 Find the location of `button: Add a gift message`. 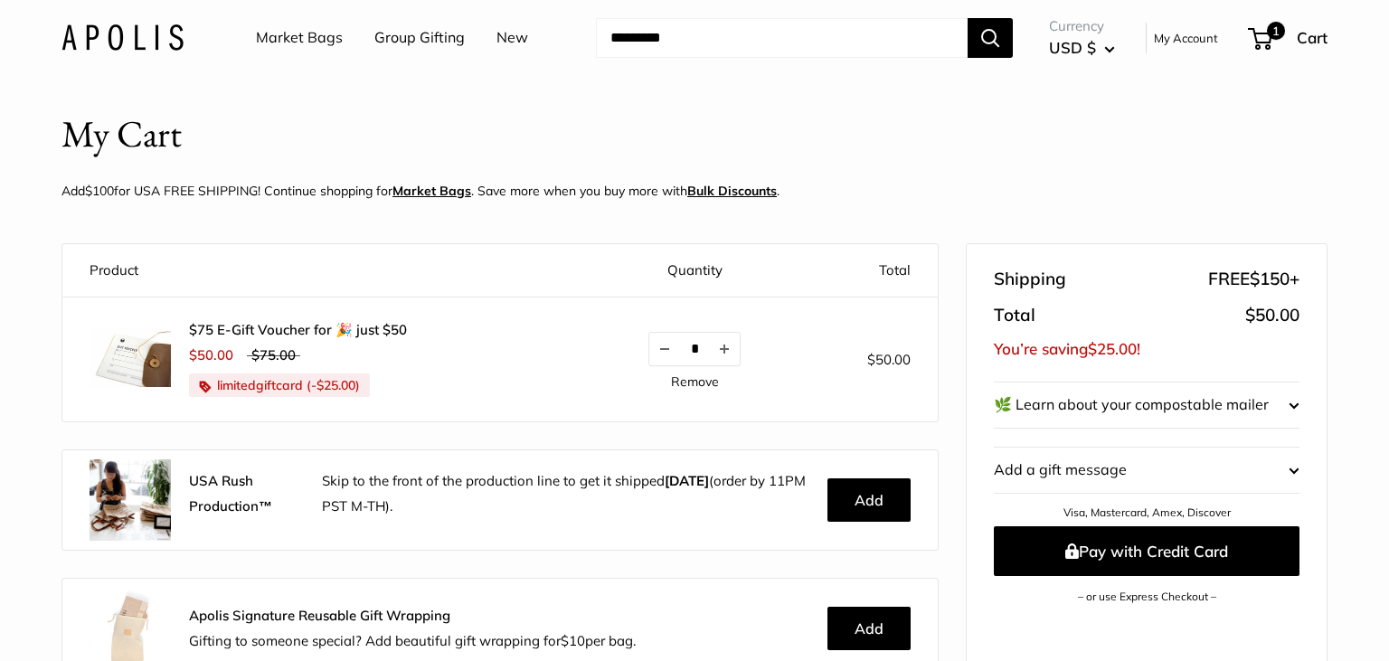

button: Add a gift message is located at coordinates (1147, 470).